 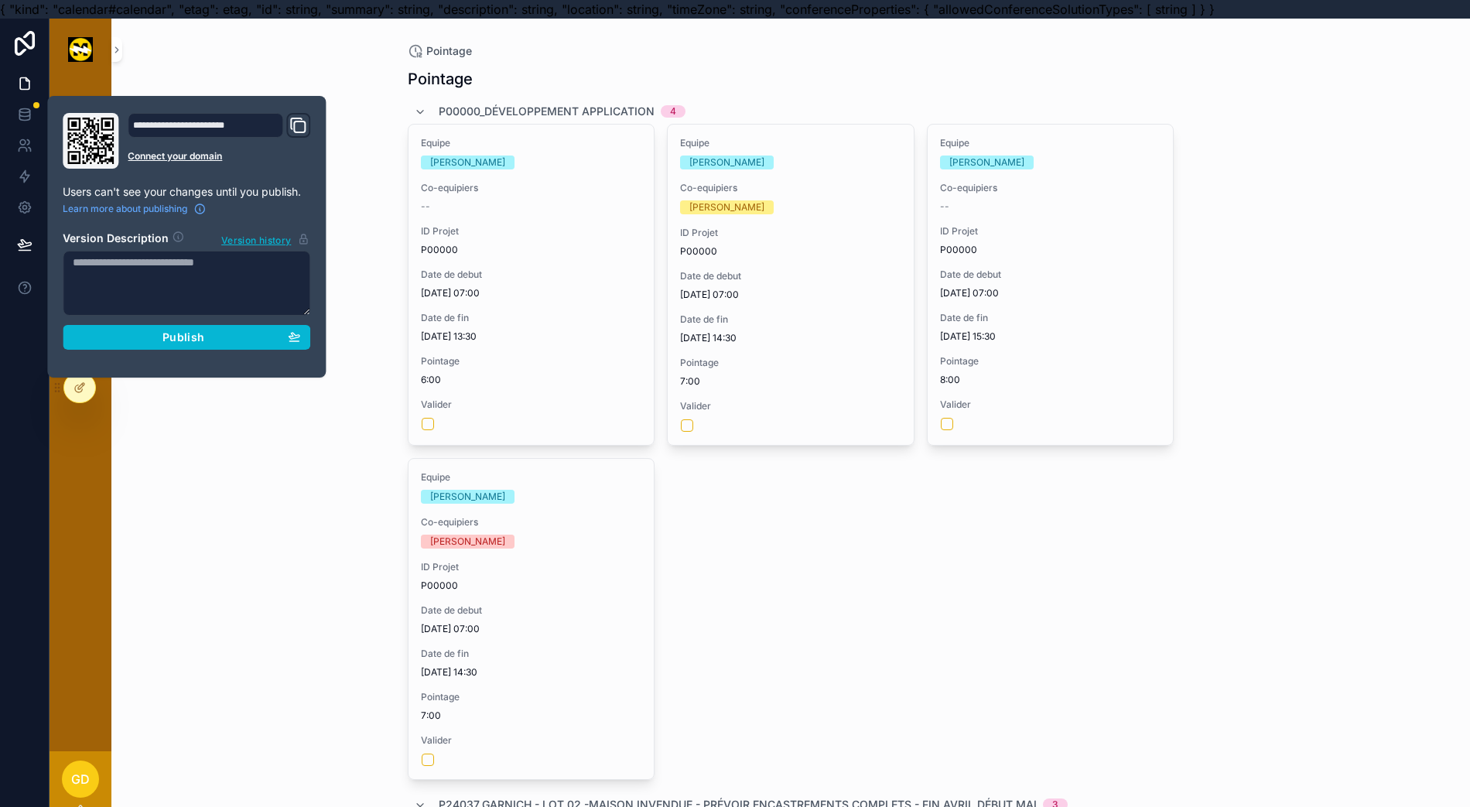 I want to click on span: 6:00, so click(x=531, y=380).